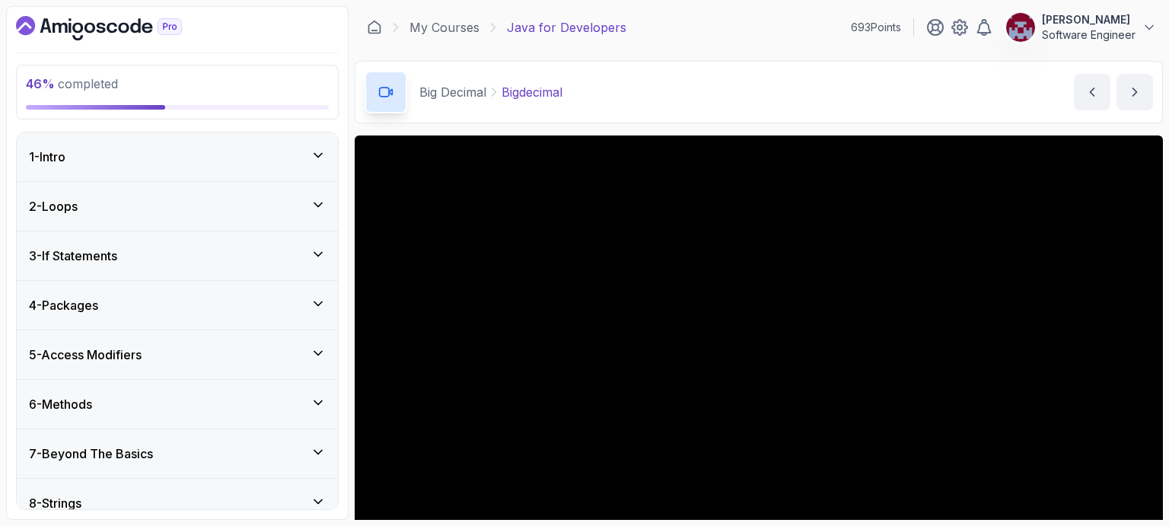  What do you see at coordinates (91, 454) in the screenshot?
I see `h3: 7 - Beyond The Basics` at bounding box center [91, 454].